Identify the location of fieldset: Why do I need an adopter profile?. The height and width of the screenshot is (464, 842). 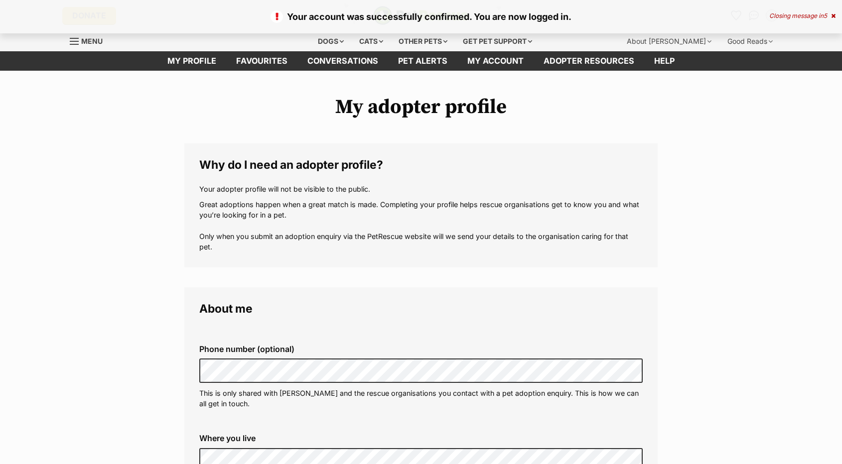
(421, 205).